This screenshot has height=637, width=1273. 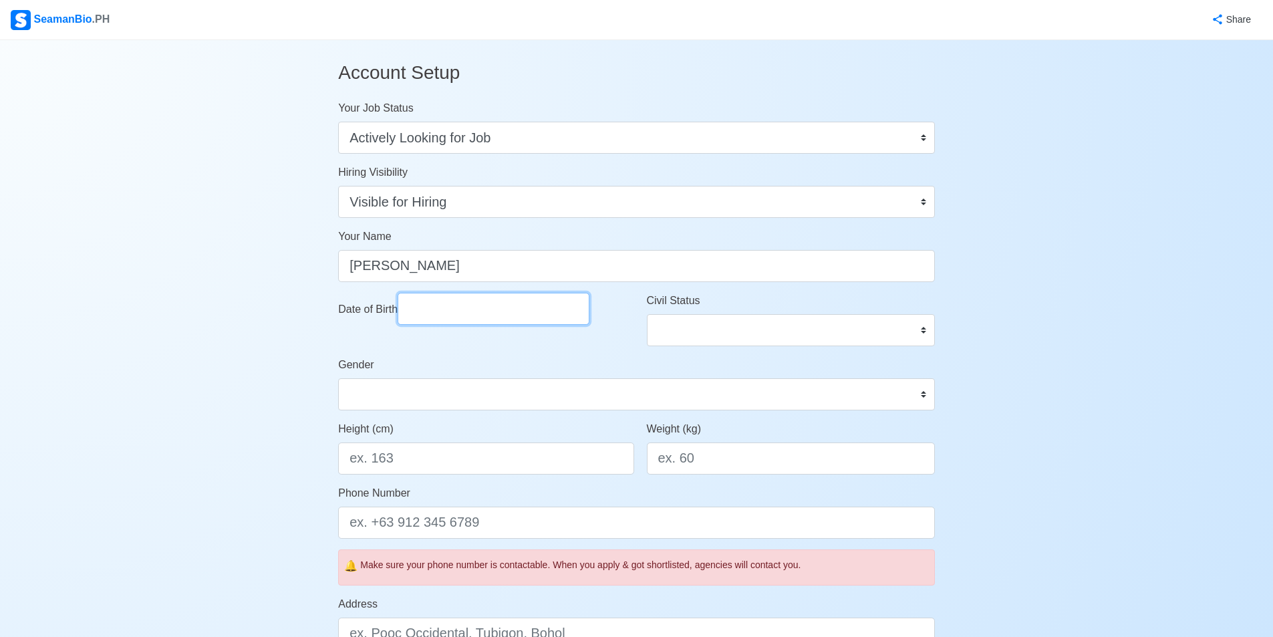 What do you see at coordinates (101, 19) in the screenshot?
I see `span: .PH` at bounding box center [101, 19].